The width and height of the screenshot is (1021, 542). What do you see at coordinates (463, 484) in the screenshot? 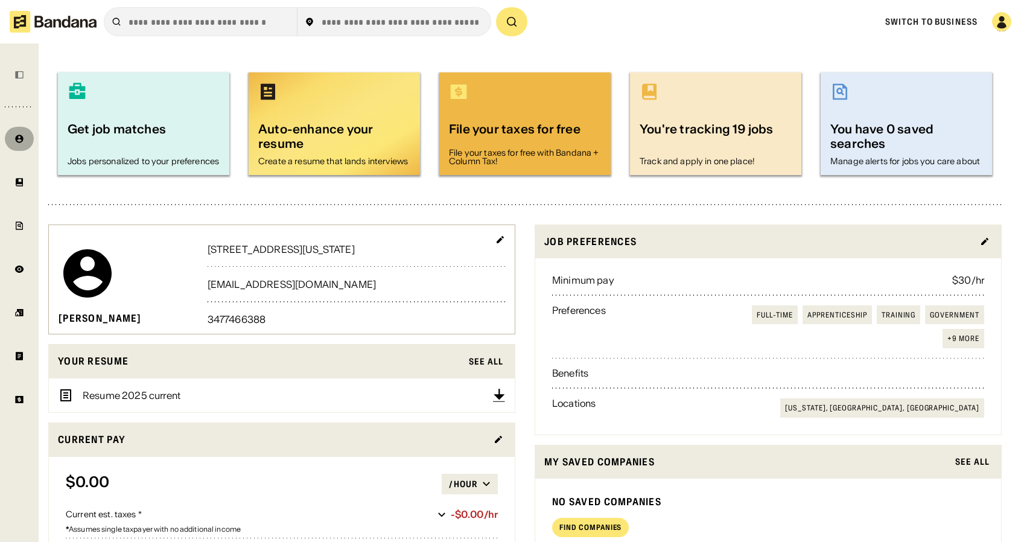
I see `div: /hour` at bounding box center [463, 484].